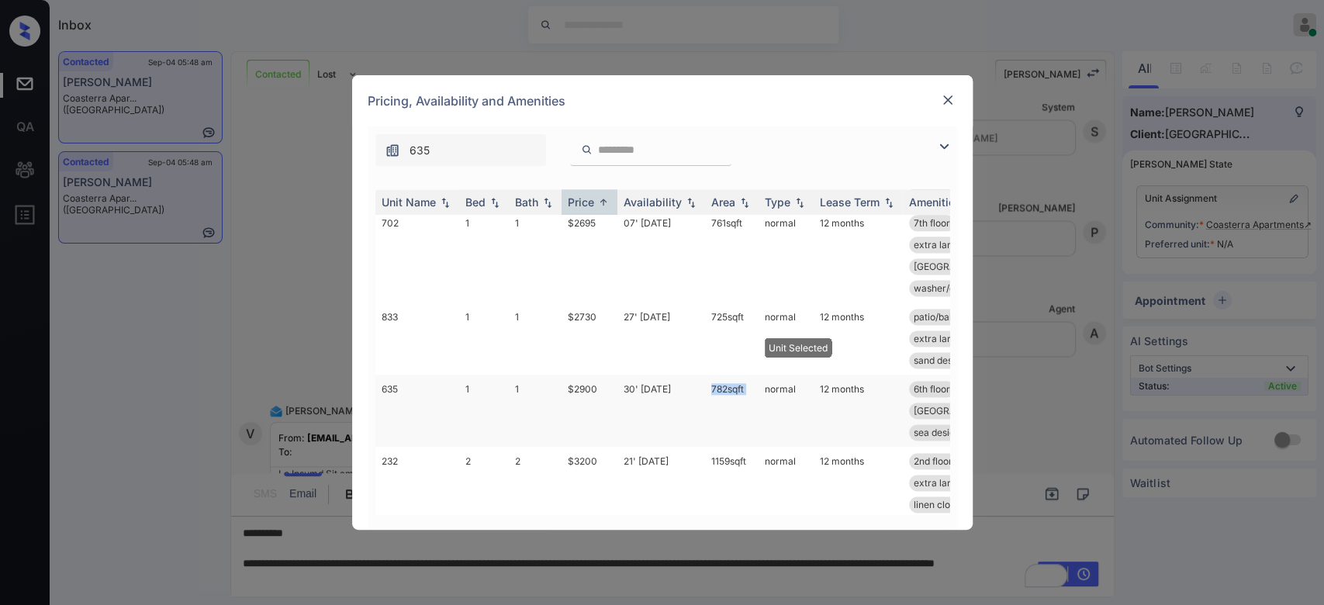  I want to click on div: Price, so click(581, 202).